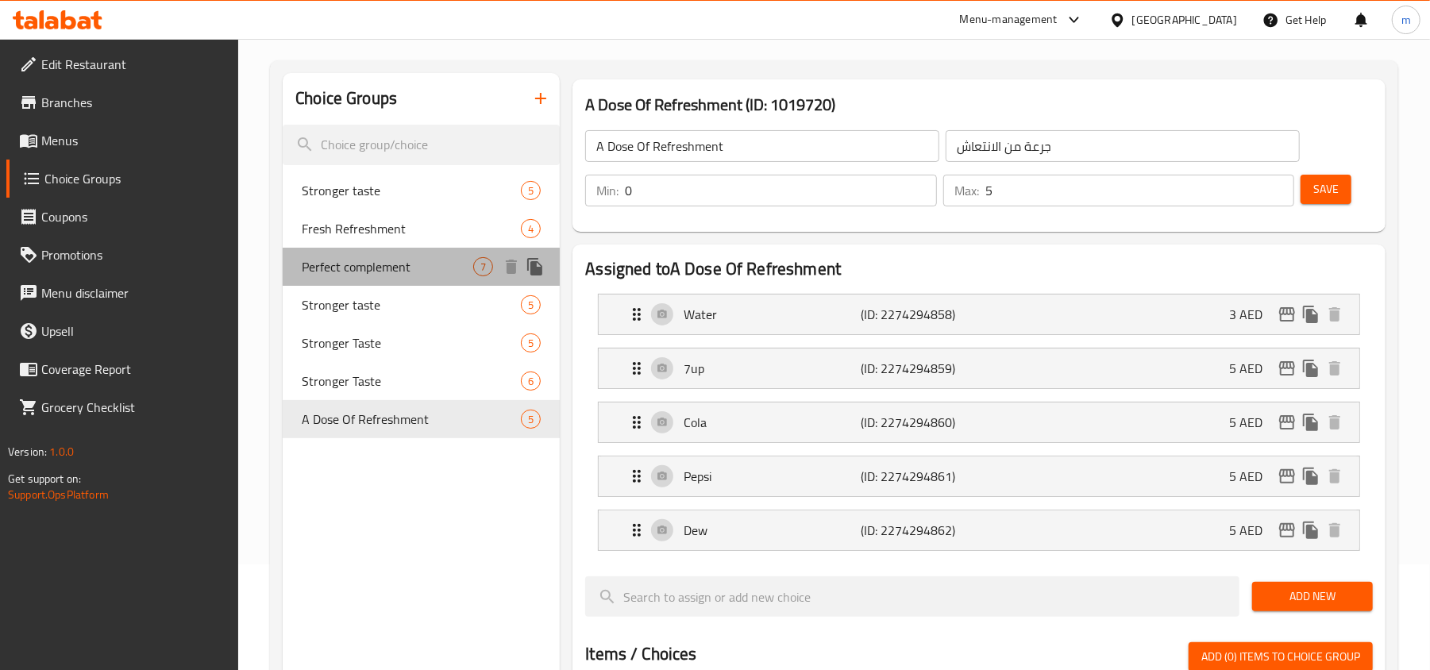 The width and height of the screenshot is (1430, 670). I want to click on p: (ID: 2274294862), so click(920, 530).